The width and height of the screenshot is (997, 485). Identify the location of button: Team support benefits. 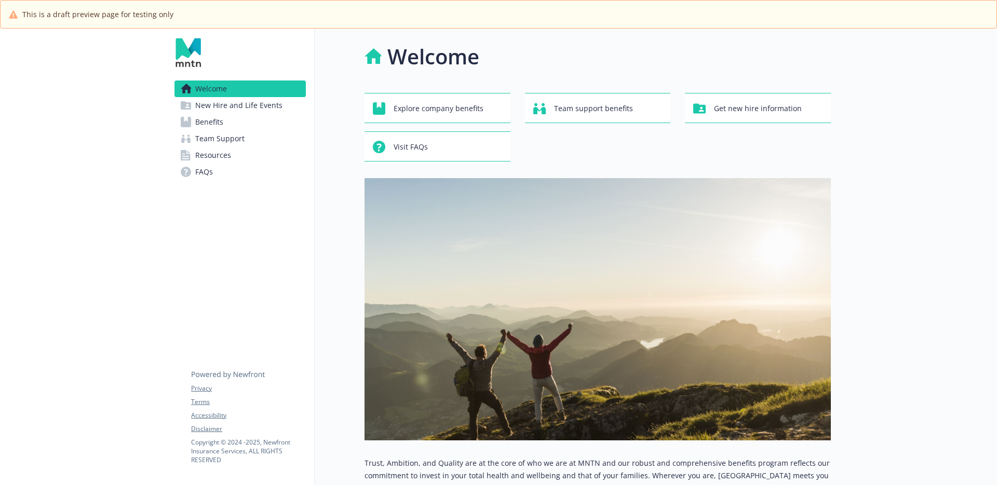
(598, 108).